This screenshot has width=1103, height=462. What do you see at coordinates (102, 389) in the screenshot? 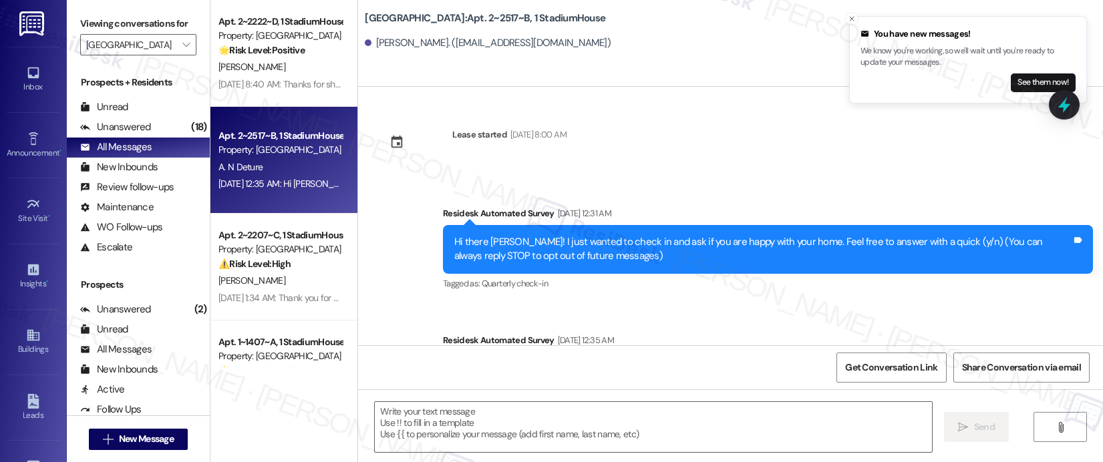
I see `div: Active` at bounding box center [102, 389].